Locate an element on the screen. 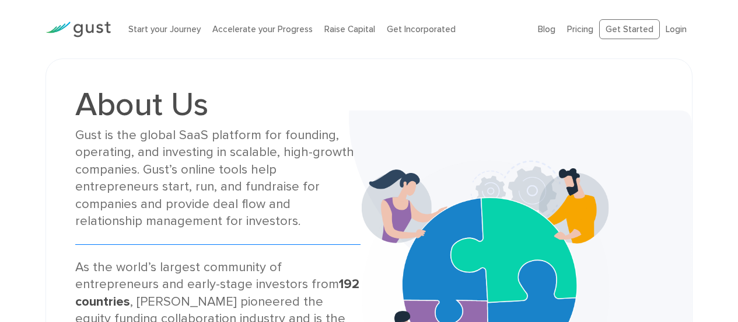 Image resolution: width=738 pixels, height=322 pixels. a: Pricing is located at coordinates (580, 29).